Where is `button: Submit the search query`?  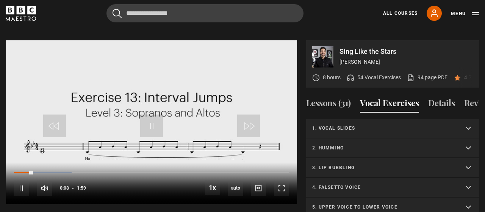
button: Submit the search query is located at coordinates (117, 13).